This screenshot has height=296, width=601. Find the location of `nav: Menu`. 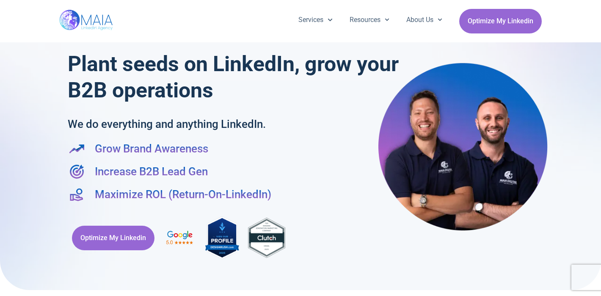

nav: Menu is located at coordinates (370, 20).